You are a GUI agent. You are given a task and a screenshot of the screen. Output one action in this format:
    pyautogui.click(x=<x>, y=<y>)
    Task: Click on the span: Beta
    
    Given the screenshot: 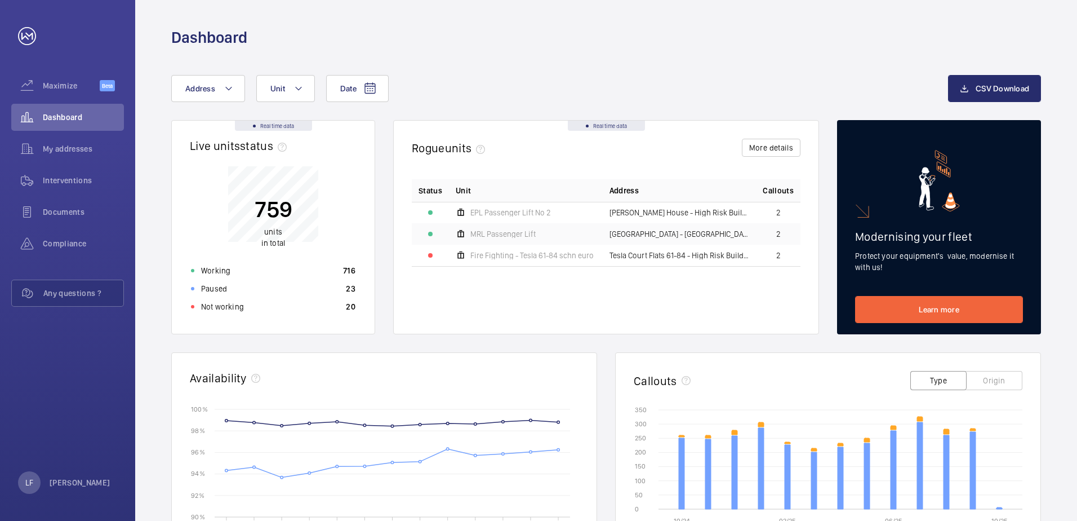 What is the action you would take?
    pyautogui.click(x=107, y=86)
    